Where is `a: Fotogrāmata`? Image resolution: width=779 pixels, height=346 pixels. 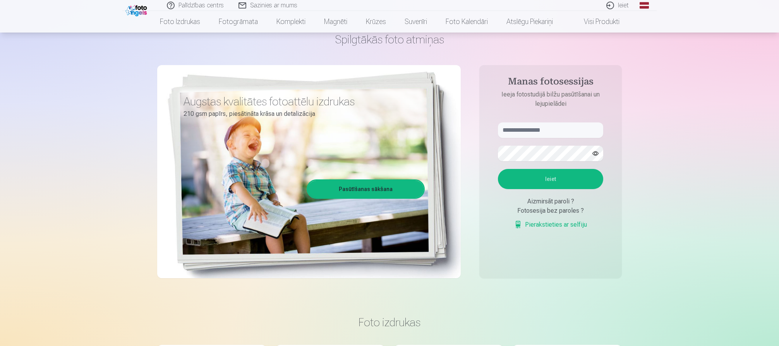 a: Fotogrāmata is located at coordinates (238, 22).